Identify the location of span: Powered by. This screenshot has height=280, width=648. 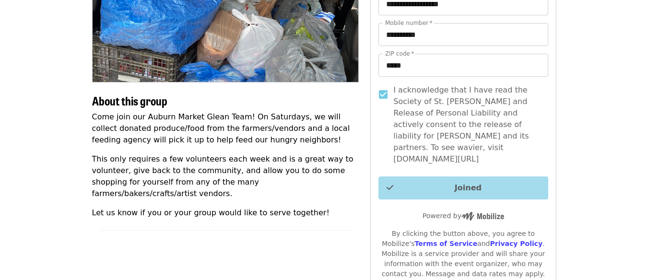
(463, 216).